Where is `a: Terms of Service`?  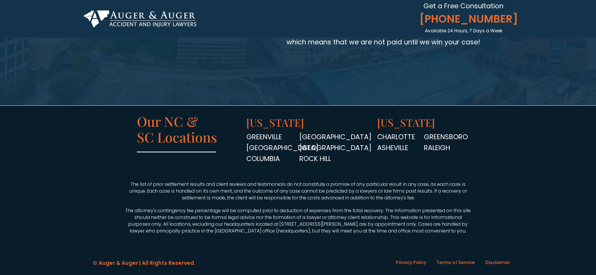 a: Terms of Service is located at coordinates (456, 262).